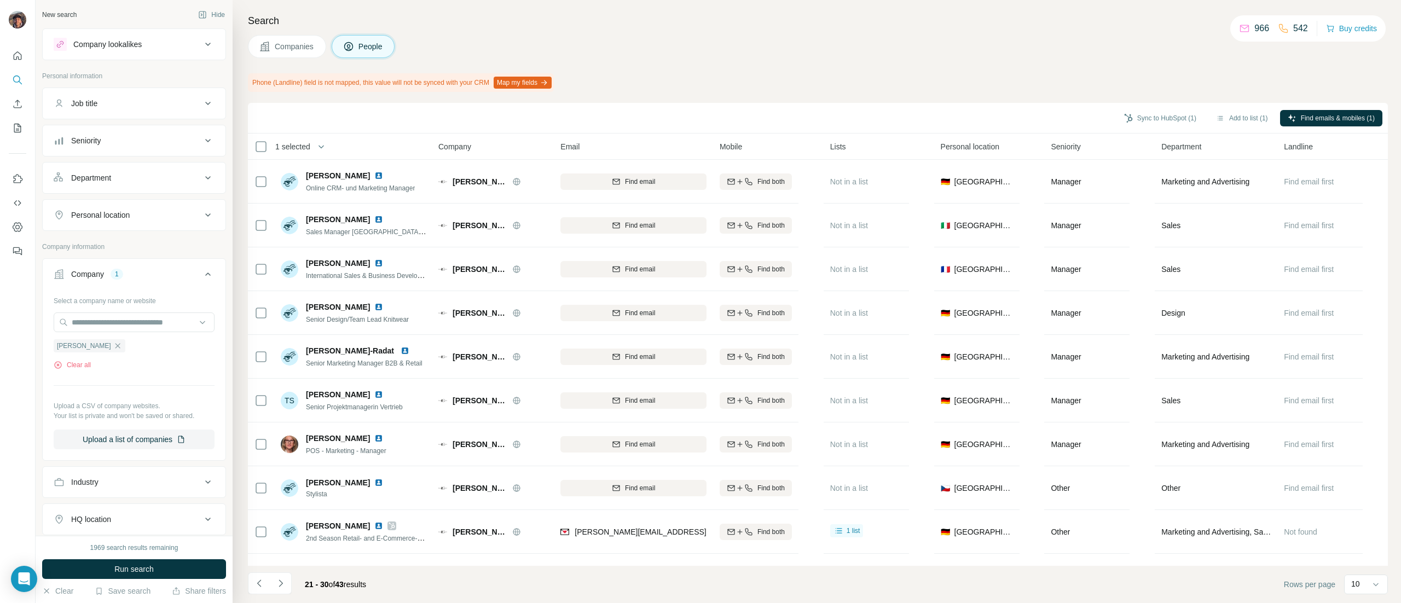 This screenshot has width=1401, height=603. Describe the element at coordinates (1216, 532) in the screenshot. I see `span: Marketing and Advertising, Sales` at that location.